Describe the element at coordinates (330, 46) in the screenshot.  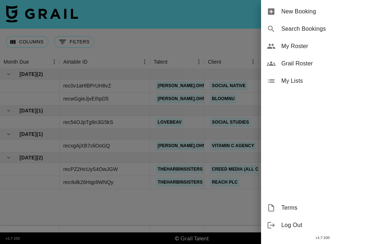
I see `span: My Roster` at that location.